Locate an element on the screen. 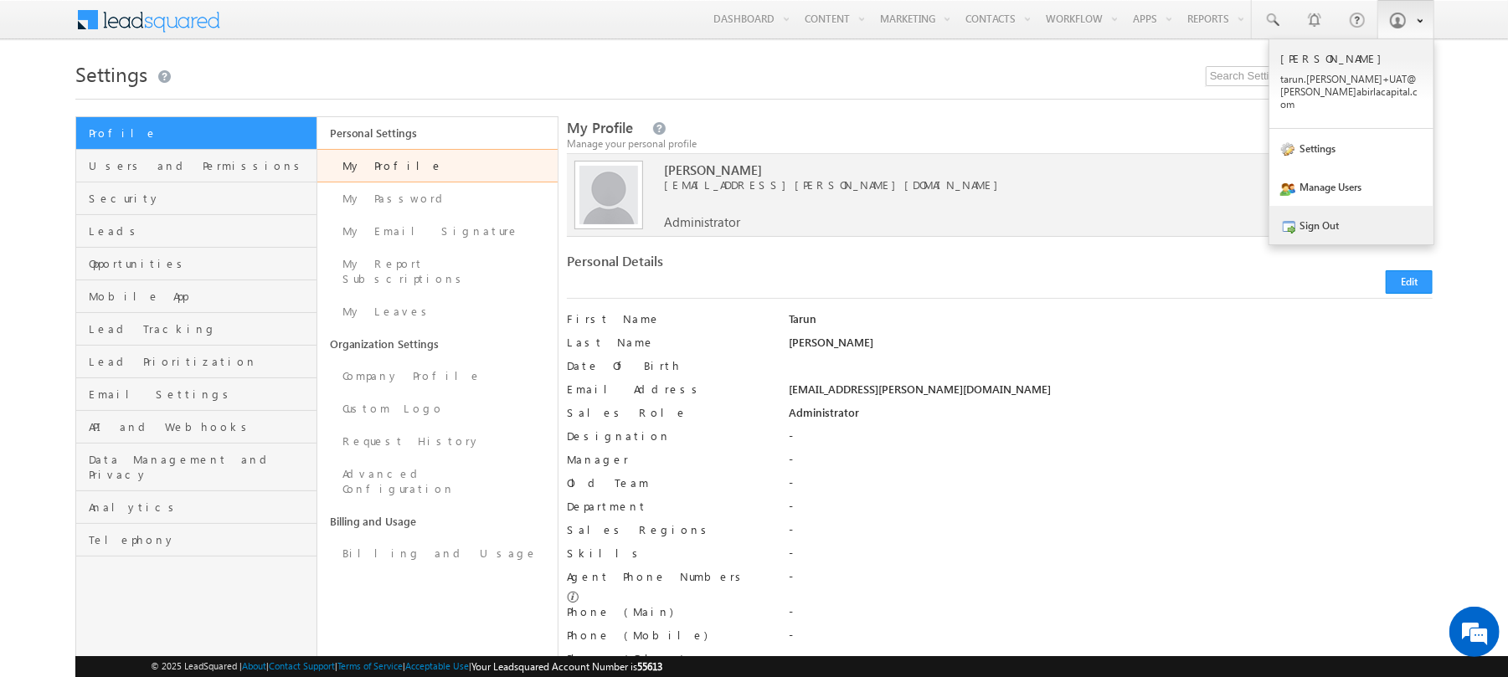  a: Manage Users is located at coordinates (1351, 187).